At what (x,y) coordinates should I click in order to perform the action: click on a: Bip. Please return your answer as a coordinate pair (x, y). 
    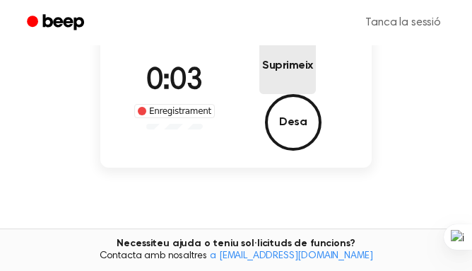
    Looking at the image, I should click on (57, 23).